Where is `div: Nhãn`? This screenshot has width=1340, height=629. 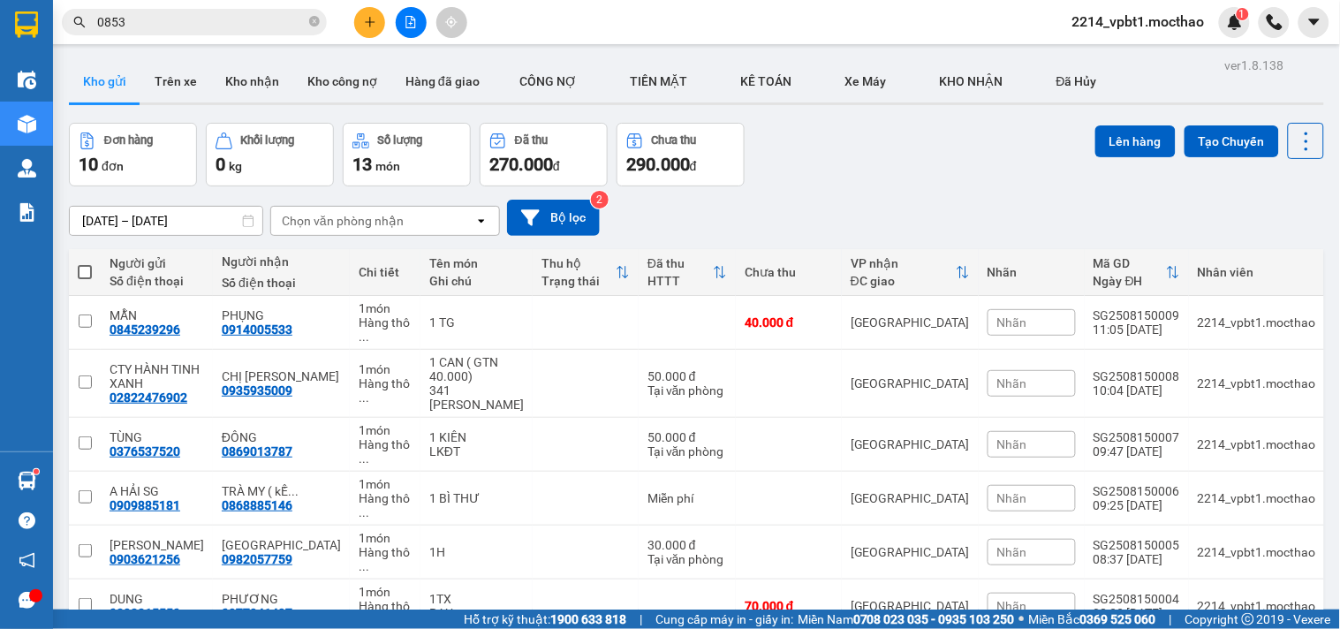 div: Nhãn is located at coordinates (1032, 272).